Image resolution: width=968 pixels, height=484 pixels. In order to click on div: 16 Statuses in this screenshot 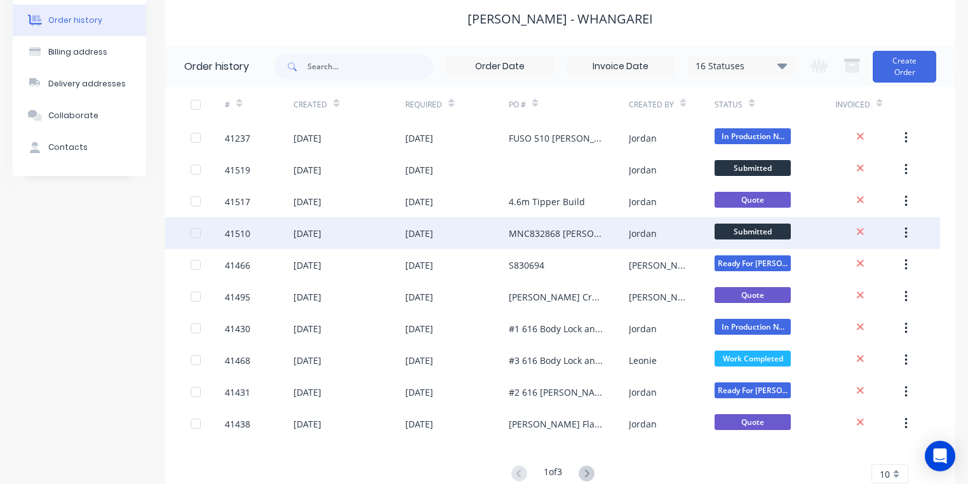, I will do `click(741, 66)`.